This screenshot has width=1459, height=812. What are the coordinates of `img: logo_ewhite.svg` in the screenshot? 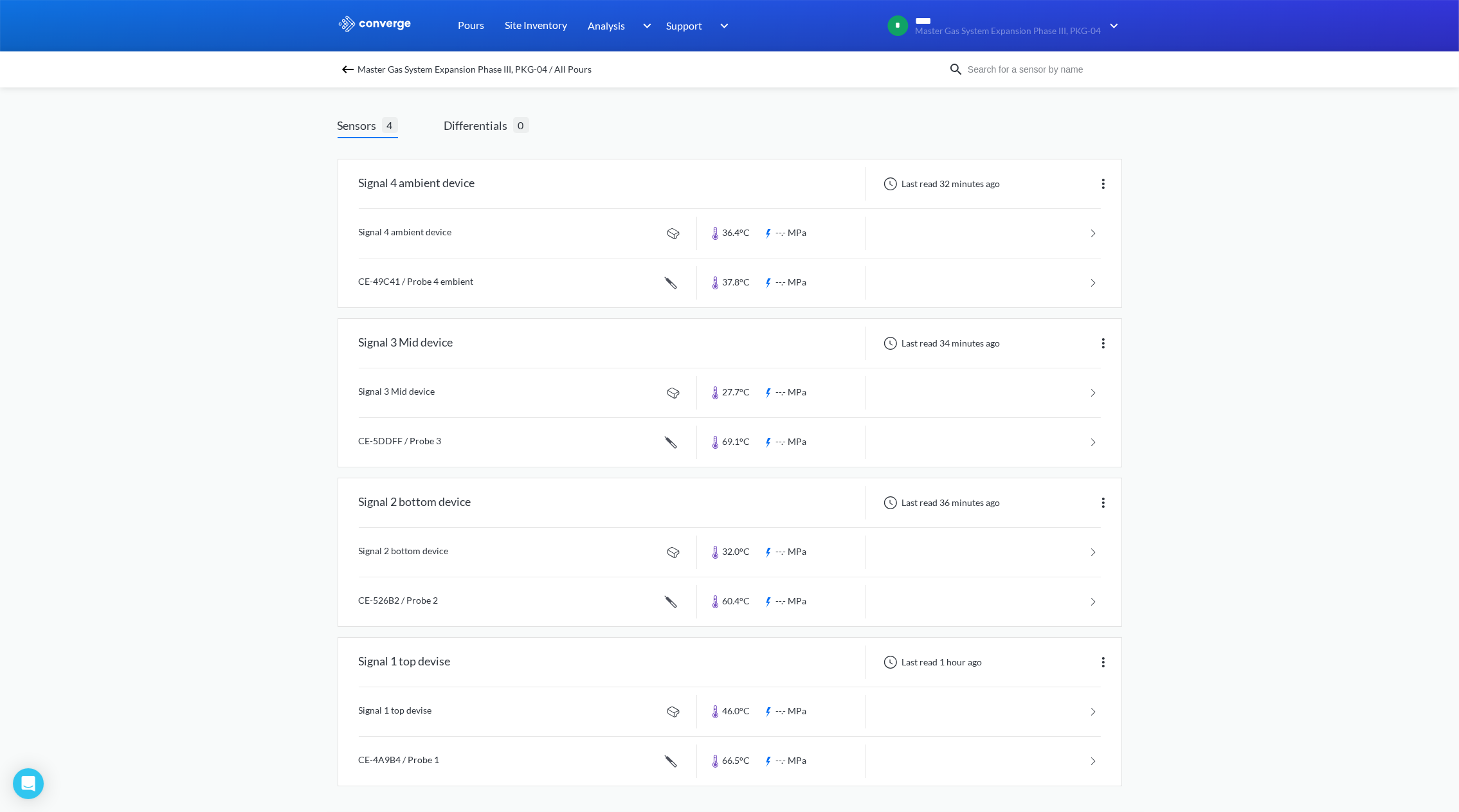 It's located at (375, 24).